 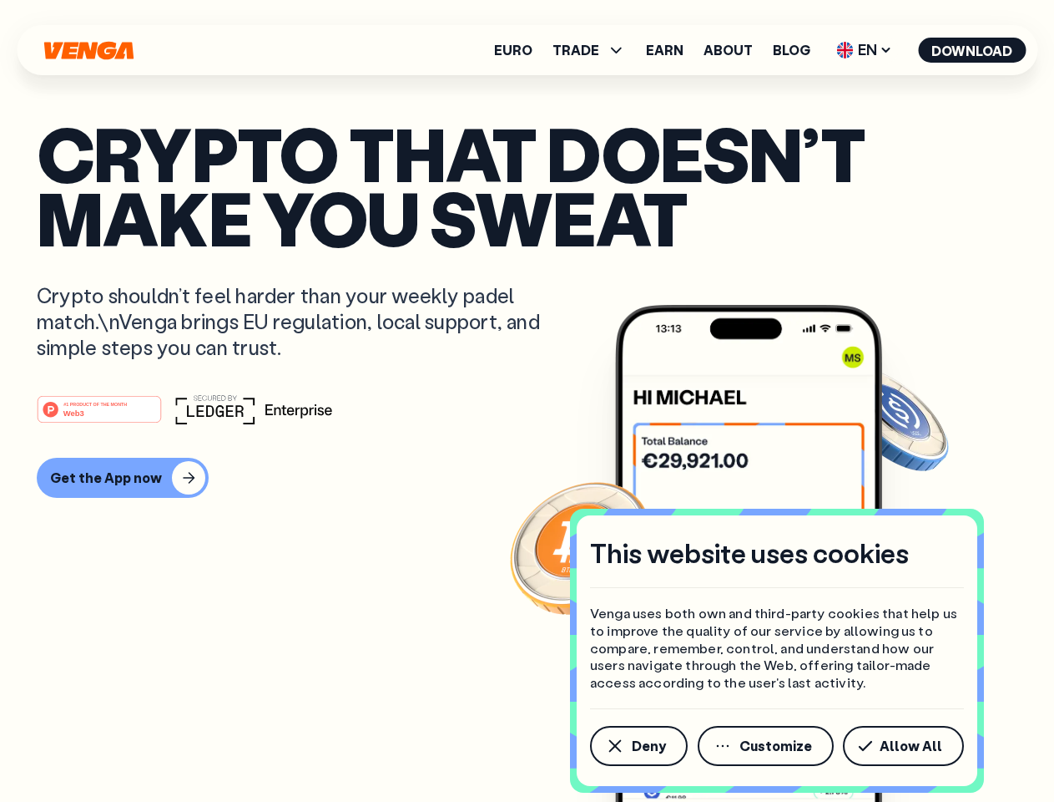 What do you see at coordinates (649, 746) in the screenshot?
I see `span: Deny` at bounding box center [649, 746].